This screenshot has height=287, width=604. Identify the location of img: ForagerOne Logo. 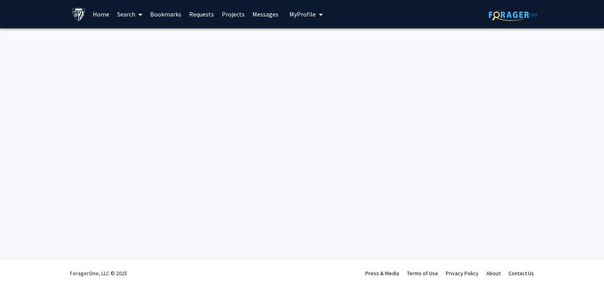
(513, 15).